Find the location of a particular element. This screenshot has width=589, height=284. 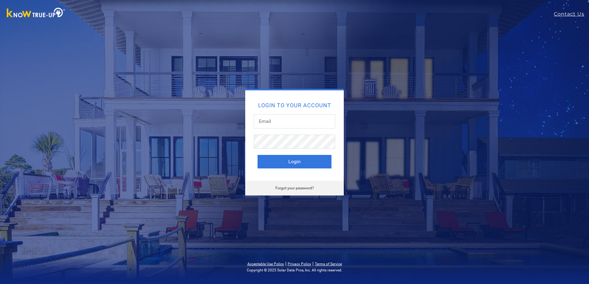

img: Know True-Up is located at coordinates (36, 13).